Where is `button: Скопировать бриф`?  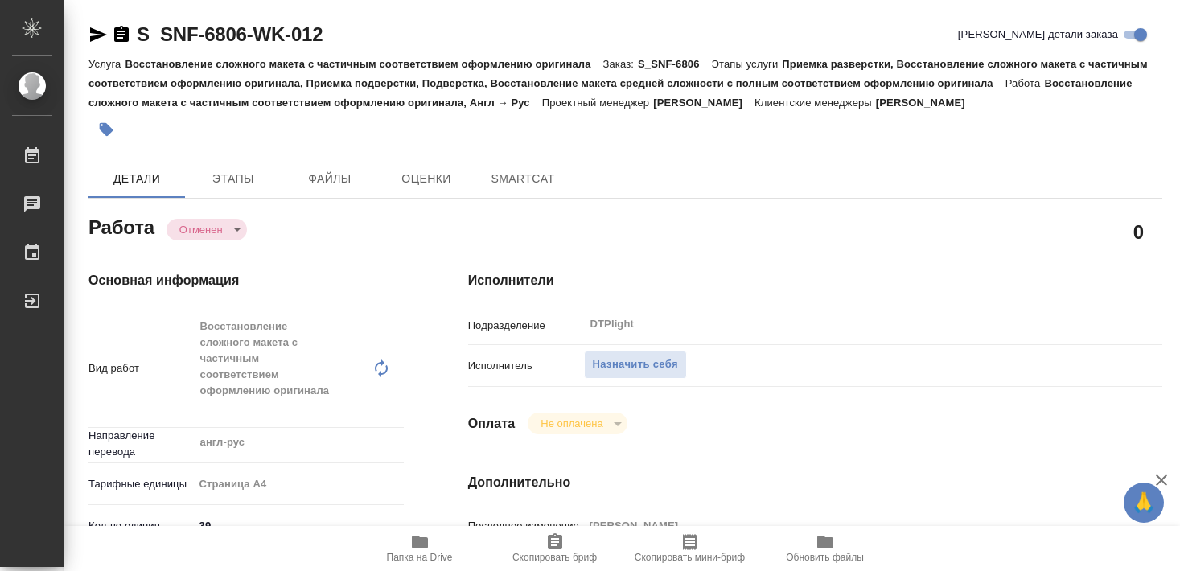 button: Скопировать бриф is located at coordinates (555, 549).